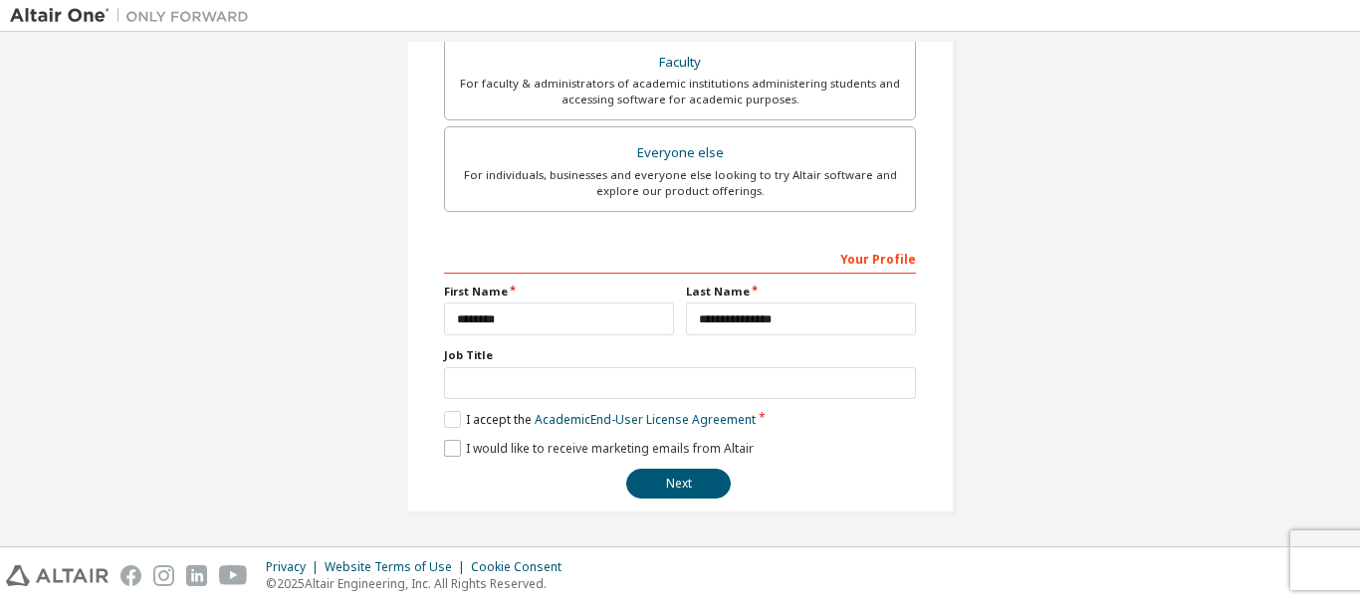 The width and height of the screenshot is (1360, 604). I want to click on div: Cookie Consent, so click(522, 567).